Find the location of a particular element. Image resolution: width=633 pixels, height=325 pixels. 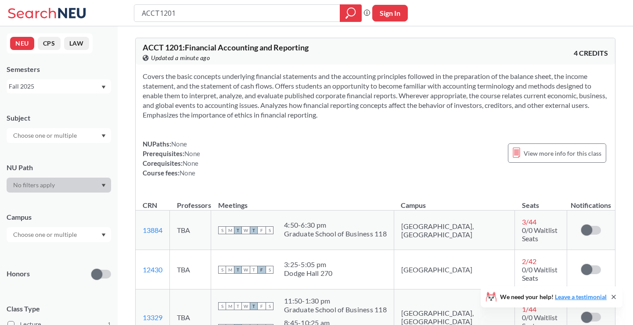

div: Fall 2025 is located at coordinates (54, 87).